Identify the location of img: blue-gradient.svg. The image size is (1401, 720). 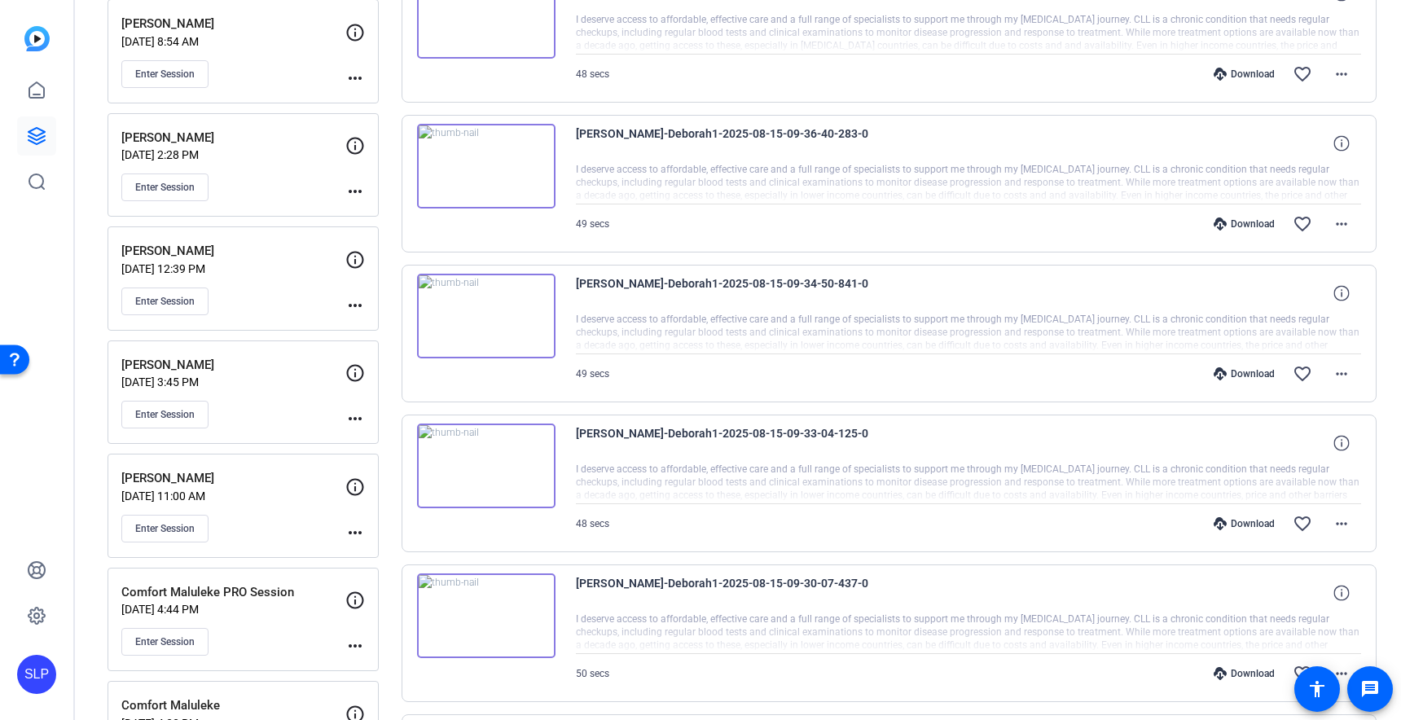
(37, 38).